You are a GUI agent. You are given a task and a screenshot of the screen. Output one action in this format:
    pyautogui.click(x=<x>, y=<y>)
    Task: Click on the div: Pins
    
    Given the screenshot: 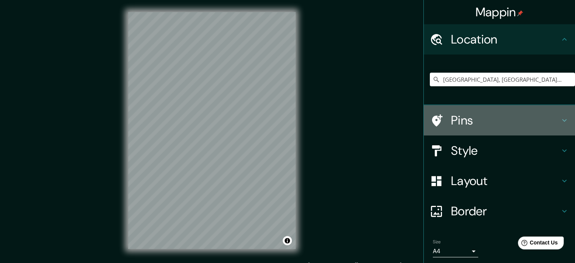 What is the action you would take?
    pyautogui.click(x=500, y=120)
    